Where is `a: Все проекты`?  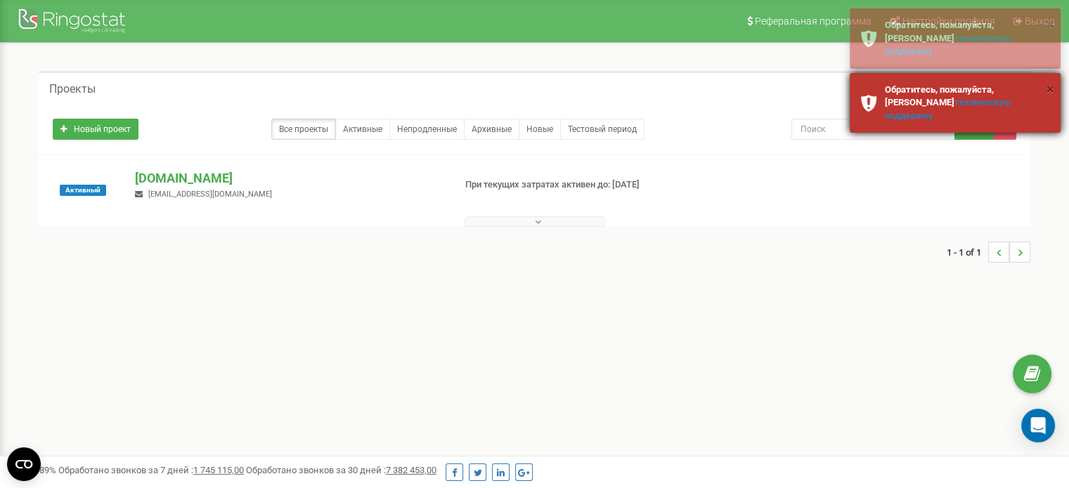
a: Все проекты is located at coordinates (304, 129).